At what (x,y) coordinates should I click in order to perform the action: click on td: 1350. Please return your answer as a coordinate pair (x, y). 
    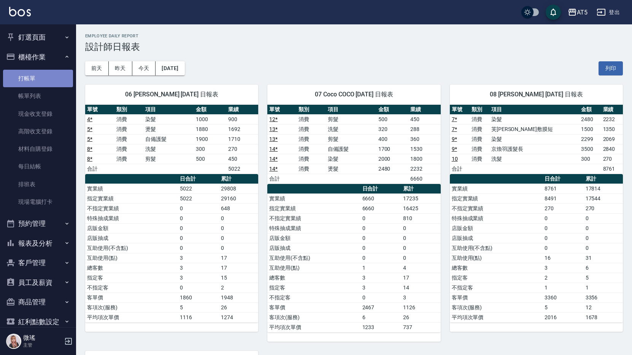
    Looking at the image, I should click on (612, 129).